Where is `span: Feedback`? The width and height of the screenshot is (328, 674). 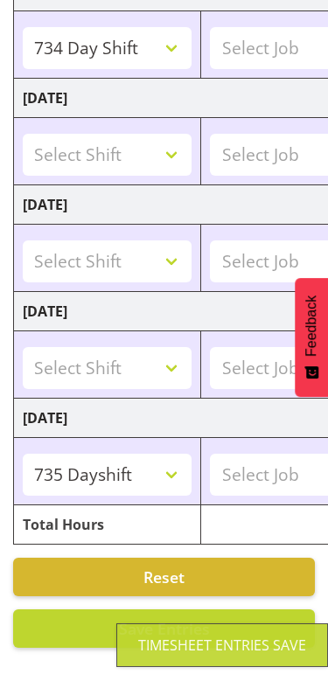
span: Feedback is located at coordinates (311, 325).